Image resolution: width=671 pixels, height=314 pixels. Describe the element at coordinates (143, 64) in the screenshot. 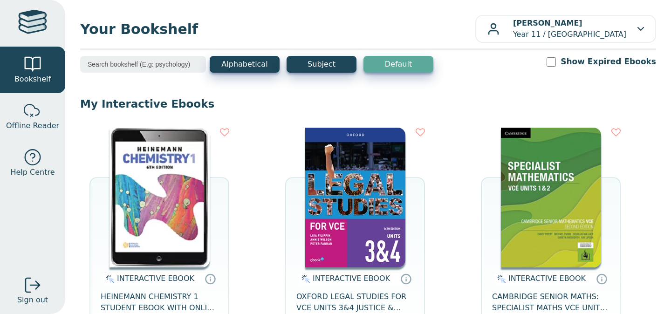

I see `input: Search bookshelf (E.g: psychology)` at that location.